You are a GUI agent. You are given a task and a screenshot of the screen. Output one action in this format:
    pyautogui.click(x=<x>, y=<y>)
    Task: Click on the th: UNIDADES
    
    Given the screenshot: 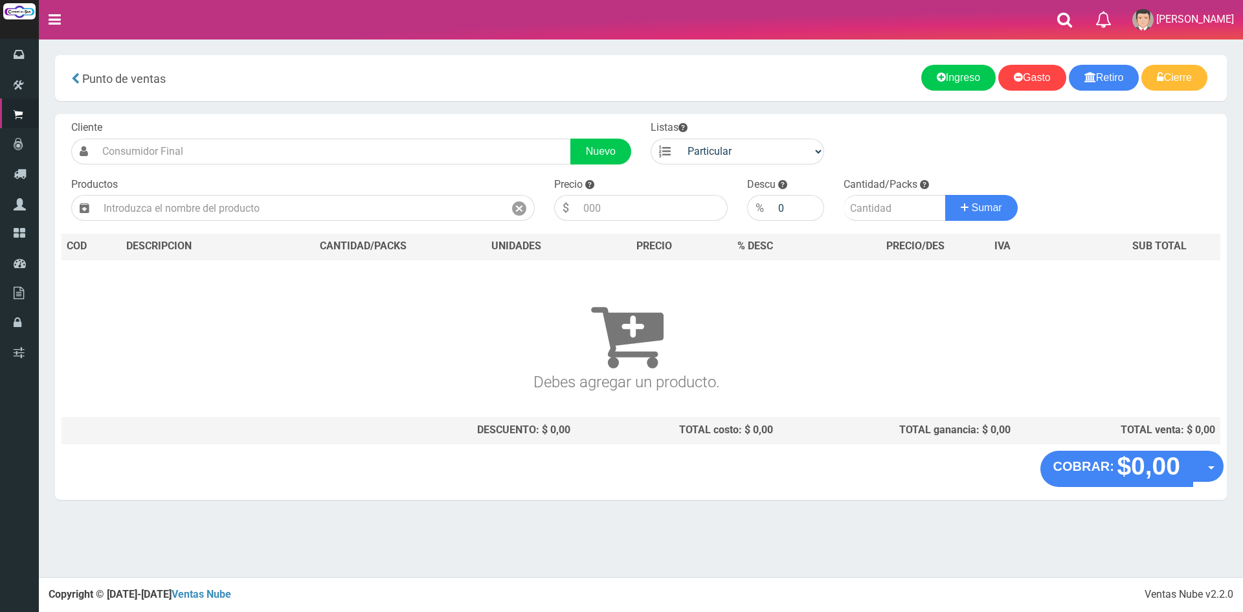 What is the action you would take?
    pyautogui.click(x=516, y=247)
    